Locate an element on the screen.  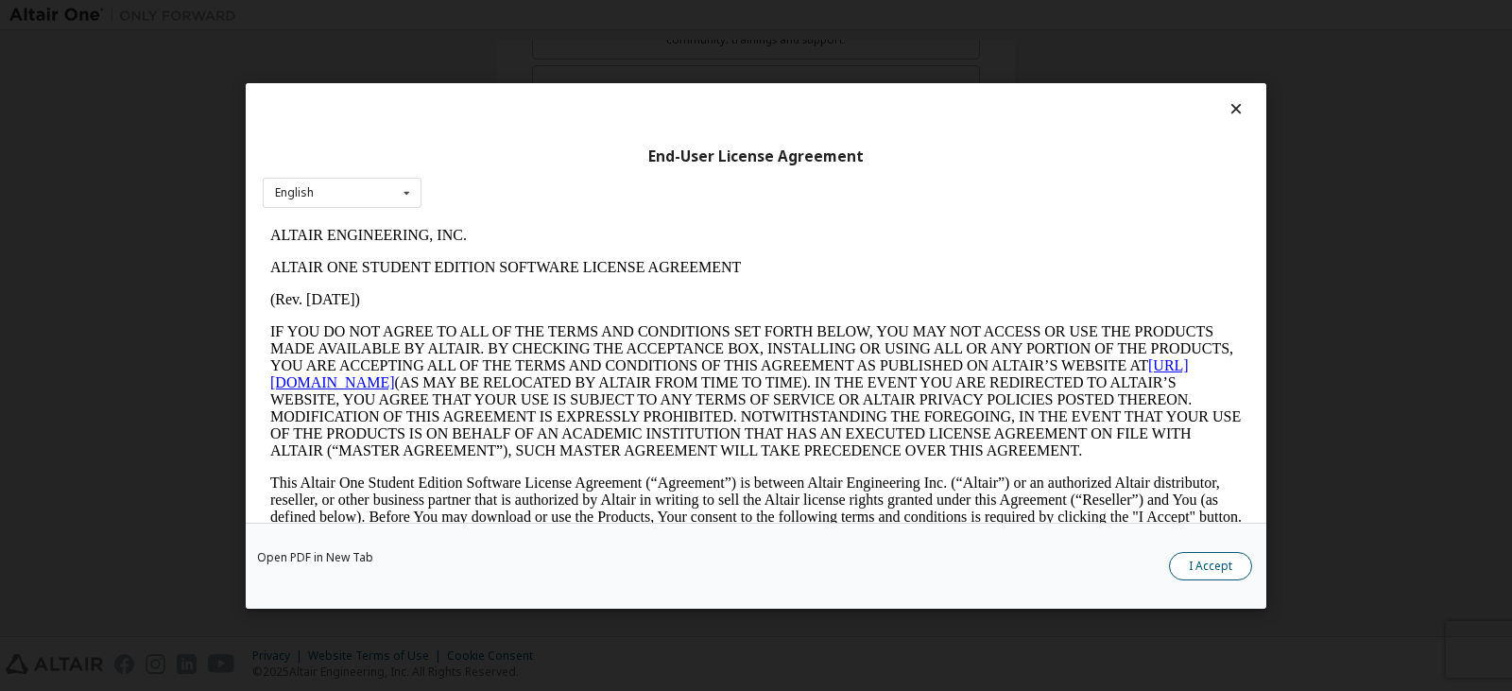
button: I Accept is located at coordinates (1211, 565).